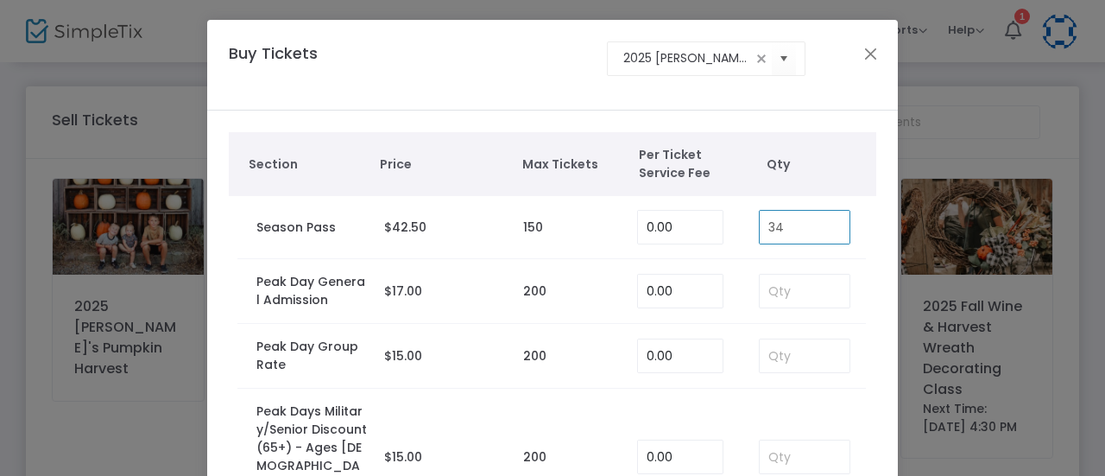 The width and height of the screenshot is (1105, 476). I want to click on span: Qty, so click(818, 164).